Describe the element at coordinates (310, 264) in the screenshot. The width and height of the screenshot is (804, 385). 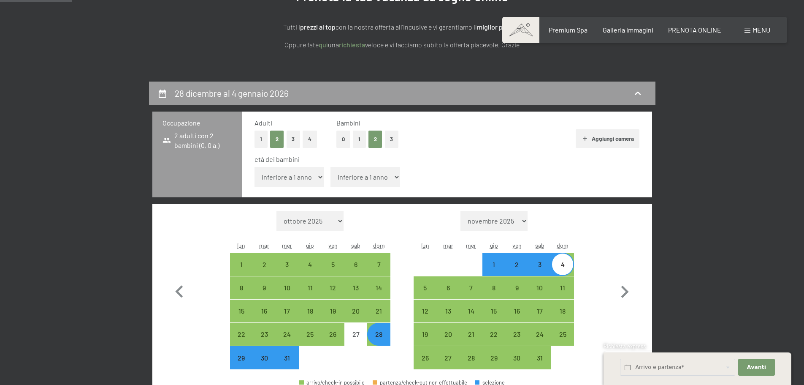
I see `div: Thu Dec 04 2025` at that location.